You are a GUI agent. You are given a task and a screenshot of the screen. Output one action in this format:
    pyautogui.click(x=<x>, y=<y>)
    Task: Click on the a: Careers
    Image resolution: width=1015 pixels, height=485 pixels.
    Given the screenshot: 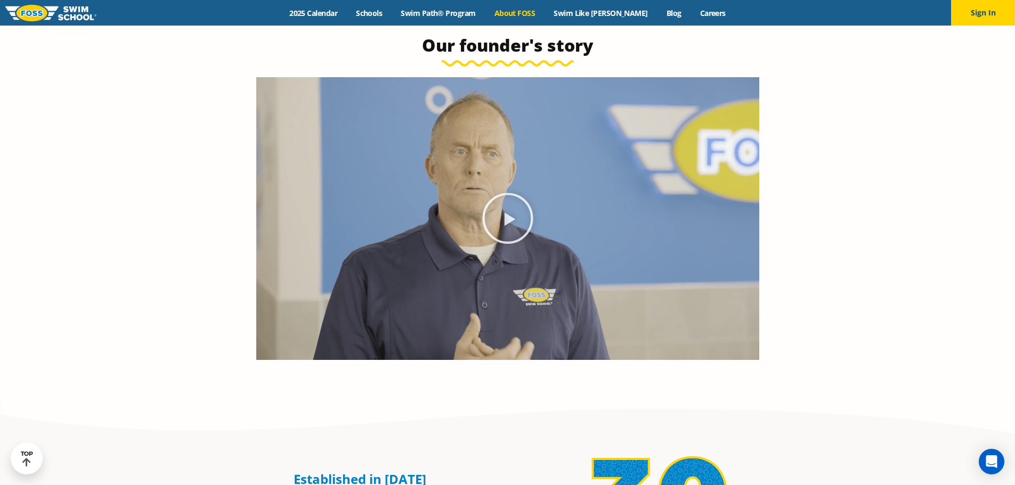 What is the action you would take?
    pyautogui.click(x=712, y=13)
    